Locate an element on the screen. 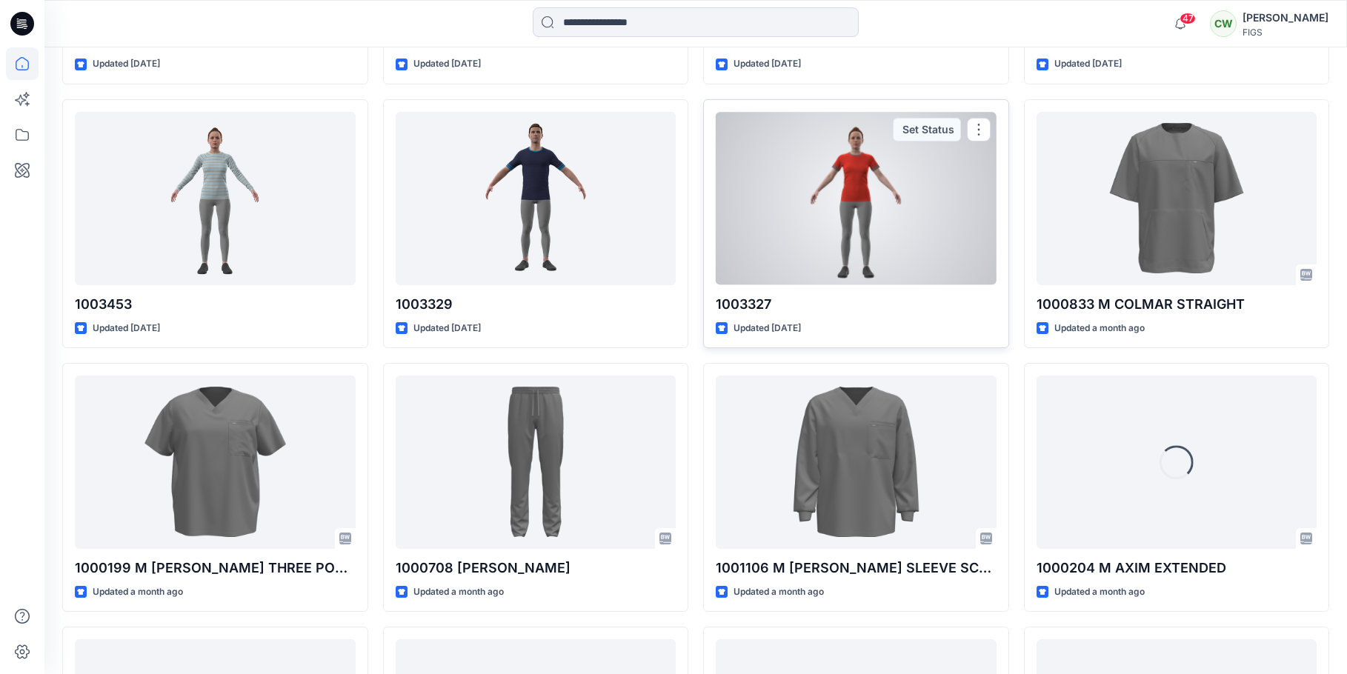 Image resolution: width=1347 pixels, height=674 pixels. div: FIGS is located at coordinates (1286, 32).